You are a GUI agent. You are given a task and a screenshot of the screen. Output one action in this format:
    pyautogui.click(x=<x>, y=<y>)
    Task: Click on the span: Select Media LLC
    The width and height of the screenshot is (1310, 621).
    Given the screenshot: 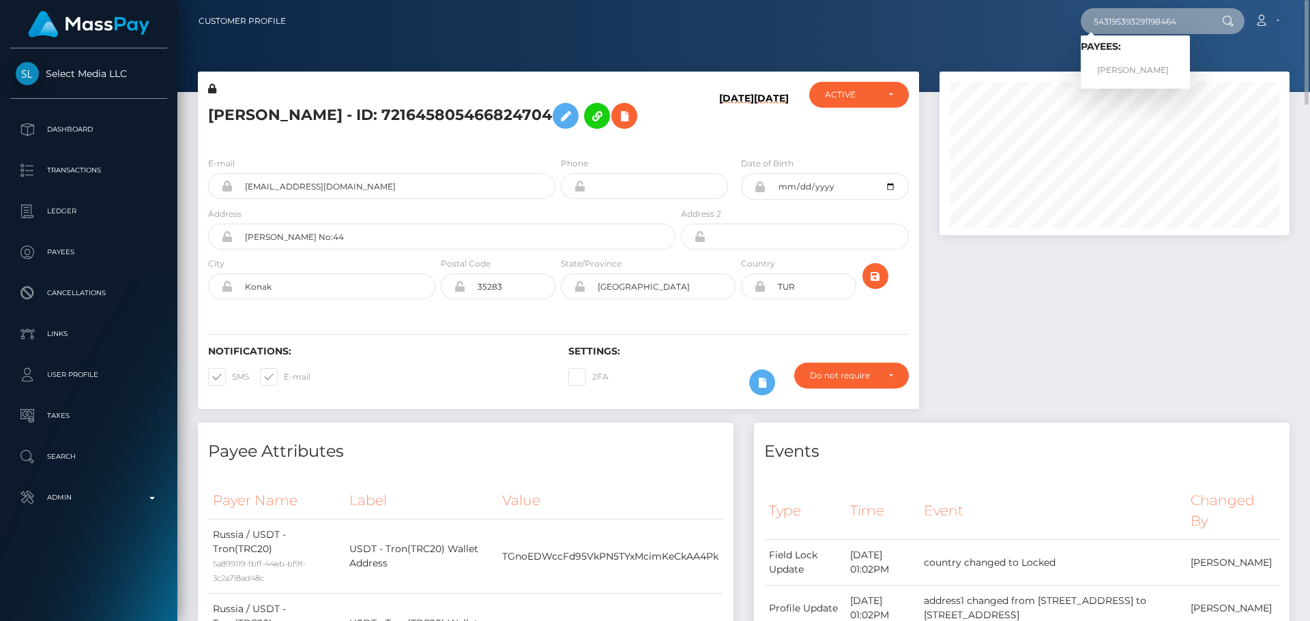 What is the action you would take?
    pyautogui.click(x=89, y=74)
    